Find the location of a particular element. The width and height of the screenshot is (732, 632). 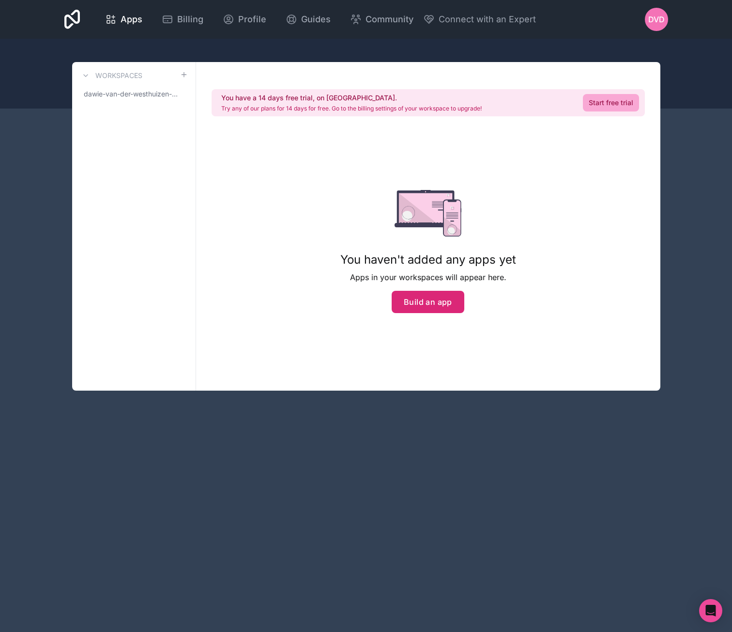

p: Apps in your workspaces will appear here. is located at coordinates (428, 277).